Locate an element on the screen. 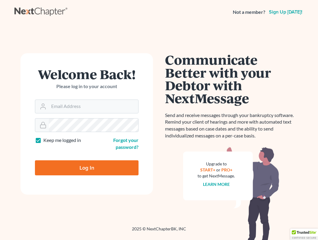  h1: Communicate Better with your Debtor with NextMessage is located at coordinates (231, 79).